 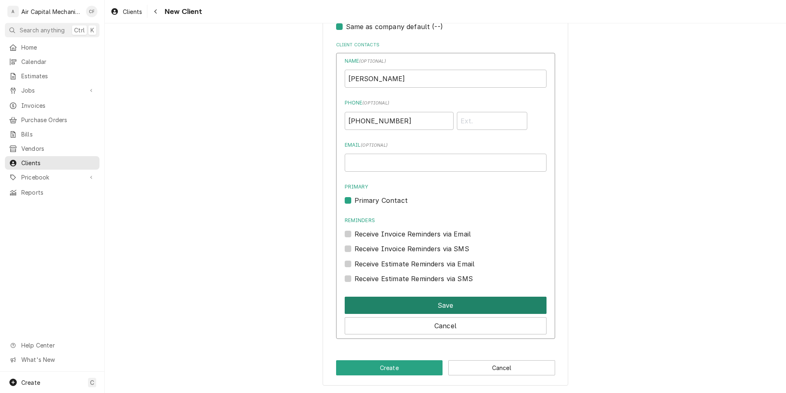 I want to click on span: Create, so click(x=31, y=382).